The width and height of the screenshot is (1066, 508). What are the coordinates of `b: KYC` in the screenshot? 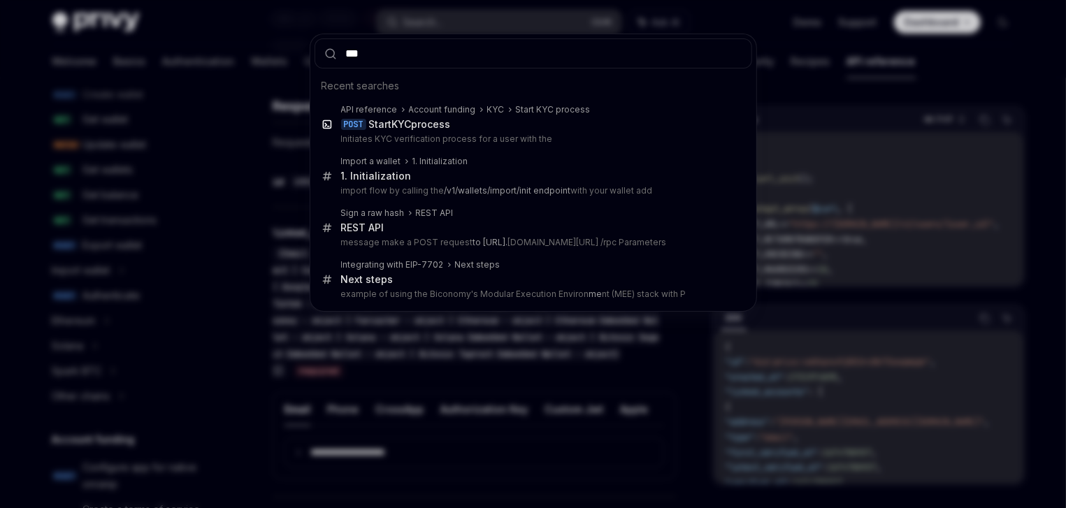 It's located at (402, 124).